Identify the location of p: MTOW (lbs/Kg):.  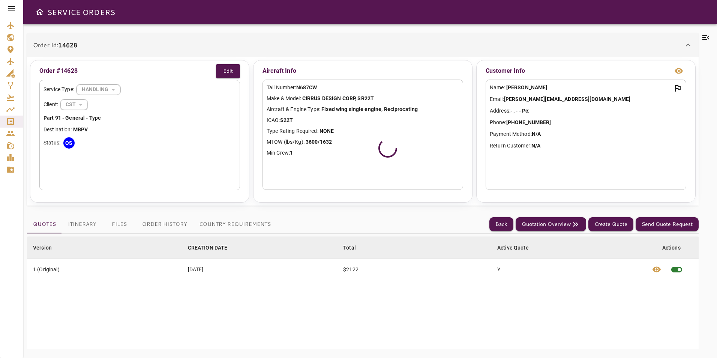
(362, 142).